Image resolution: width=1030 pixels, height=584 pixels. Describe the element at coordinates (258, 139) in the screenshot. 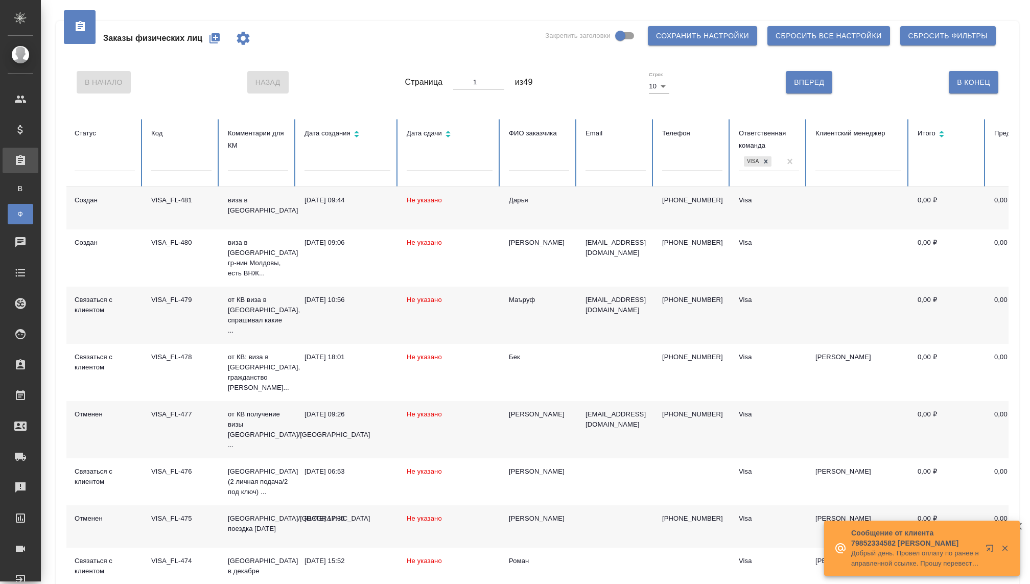

I see `div: Комментарии для КМ` at that location.